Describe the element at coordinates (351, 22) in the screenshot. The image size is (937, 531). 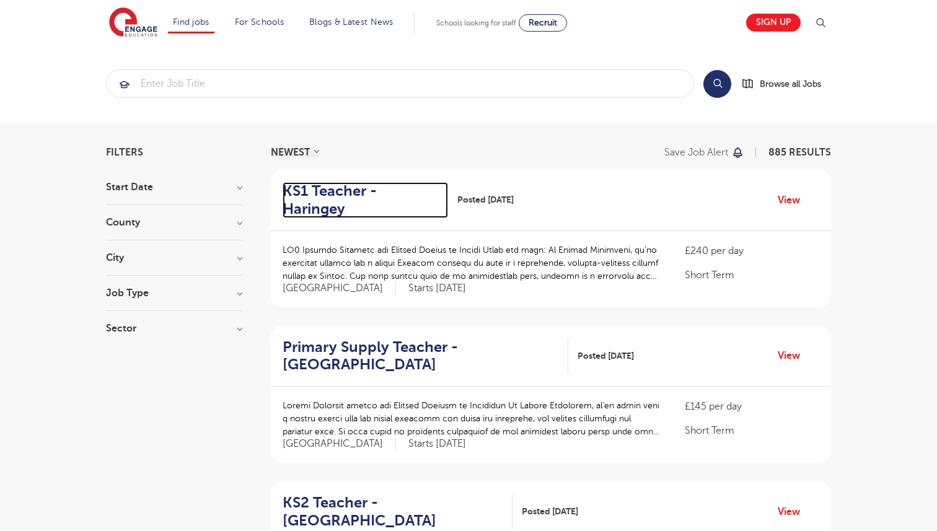
I see `a: Blogs & Latest News` at that location.